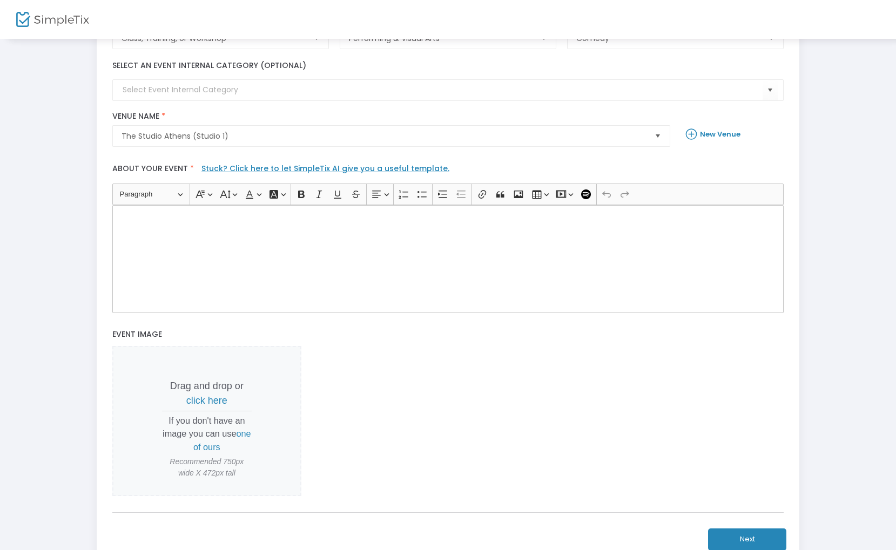 This screenshot has width=896, height=550. What do you see at coordinates (383, 136) in the screenshot?
I see `span: The Studio Athens (Studio 1)` at bounding box center [383, 136].